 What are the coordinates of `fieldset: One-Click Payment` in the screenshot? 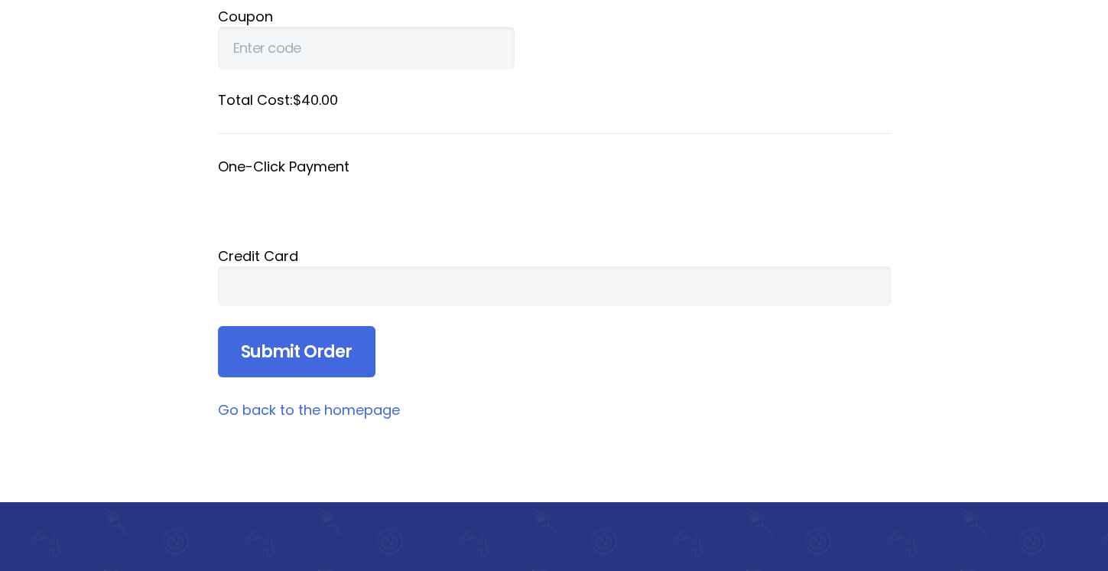 It's located at (555, 191).